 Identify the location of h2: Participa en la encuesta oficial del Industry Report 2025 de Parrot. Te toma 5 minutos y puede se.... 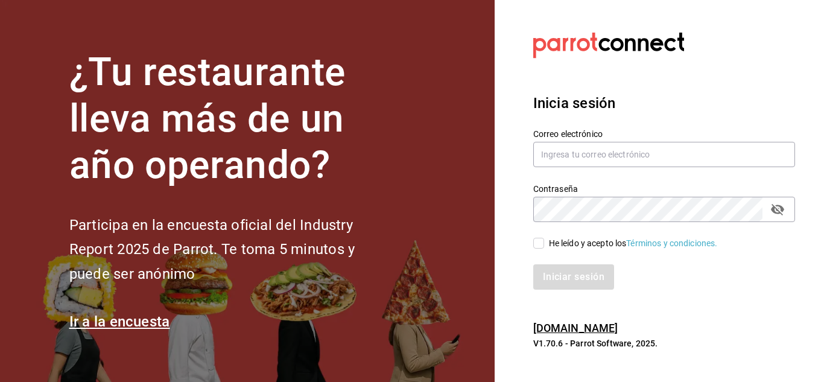
(232, 250).